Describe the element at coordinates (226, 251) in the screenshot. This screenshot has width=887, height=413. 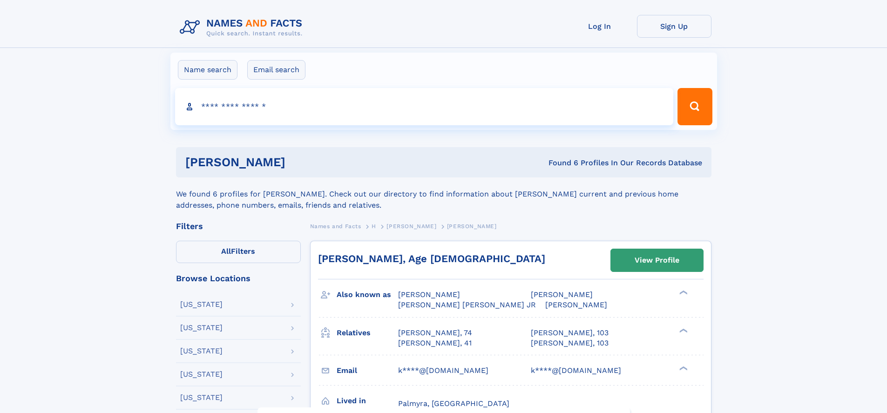
I see `span: All` at that location.